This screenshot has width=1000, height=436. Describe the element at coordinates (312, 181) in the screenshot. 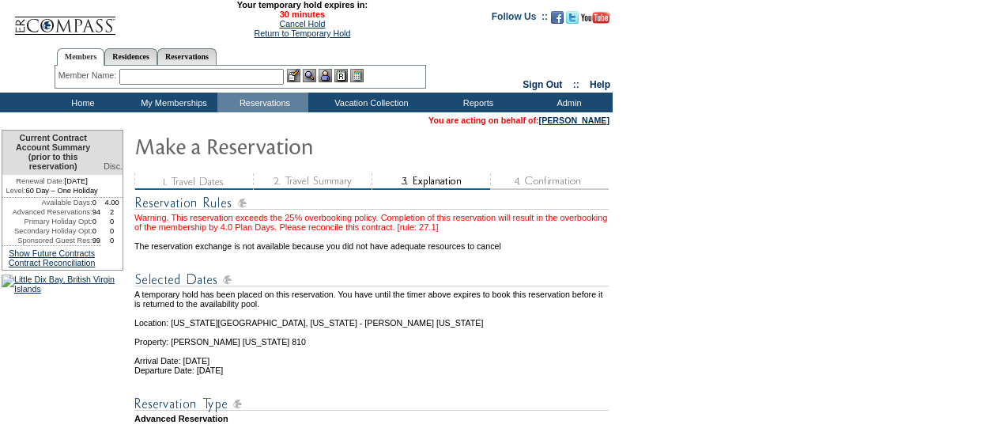

I see `img: step2_state3.gif` at that location.